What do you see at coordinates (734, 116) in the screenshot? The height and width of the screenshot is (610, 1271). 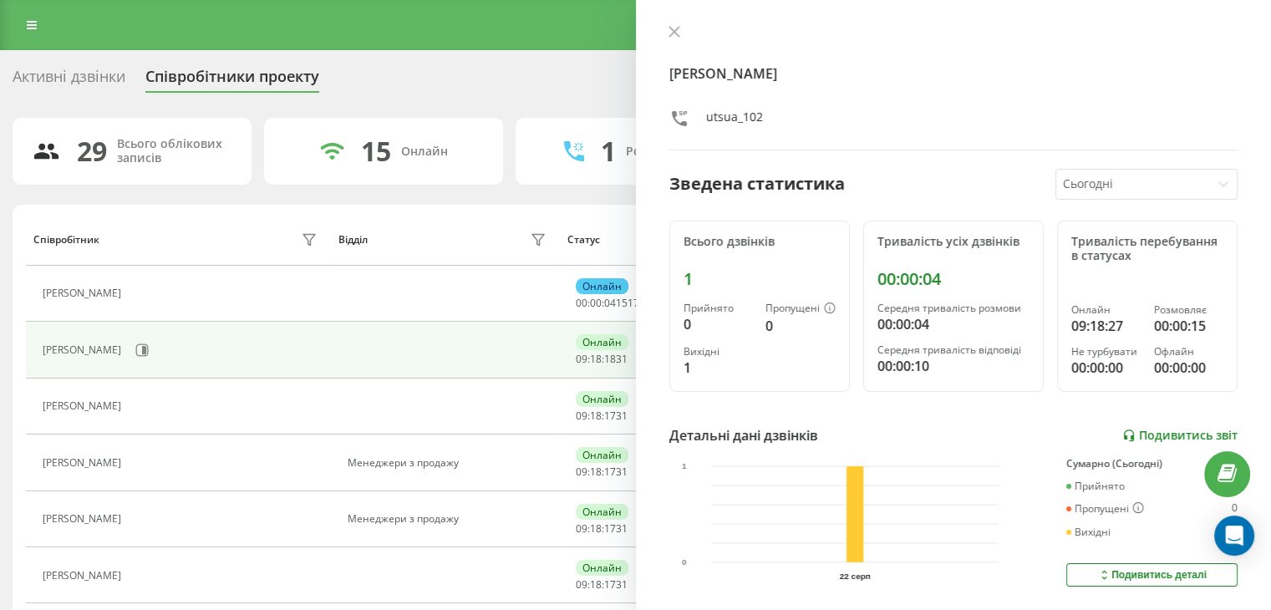 I see `font: utsua_102` at bounding box center [734, 116].